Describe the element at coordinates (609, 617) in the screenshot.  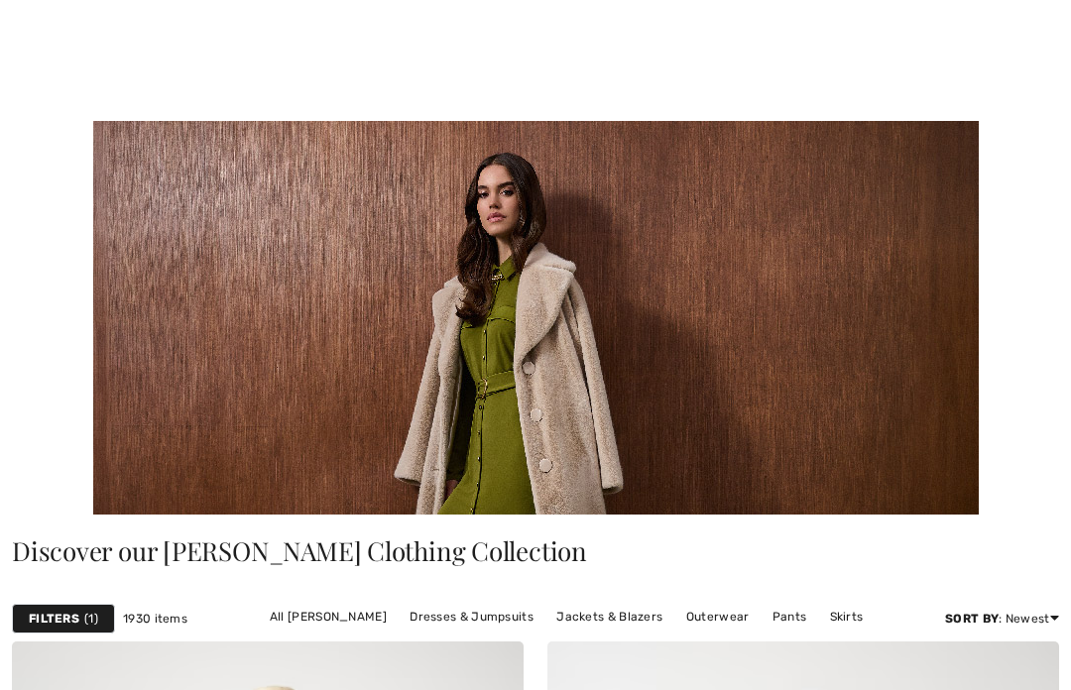
I see `a: Jackets & Blazers` at that location.